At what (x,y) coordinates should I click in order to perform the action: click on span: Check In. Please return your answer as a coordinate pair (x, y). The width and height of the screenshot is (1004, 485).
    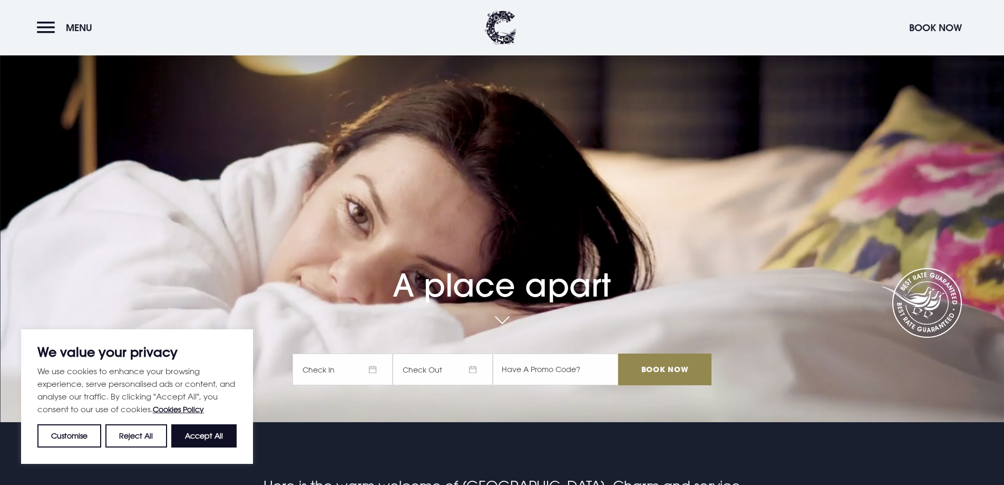
    Looking at the image, I should click on (343, 369).